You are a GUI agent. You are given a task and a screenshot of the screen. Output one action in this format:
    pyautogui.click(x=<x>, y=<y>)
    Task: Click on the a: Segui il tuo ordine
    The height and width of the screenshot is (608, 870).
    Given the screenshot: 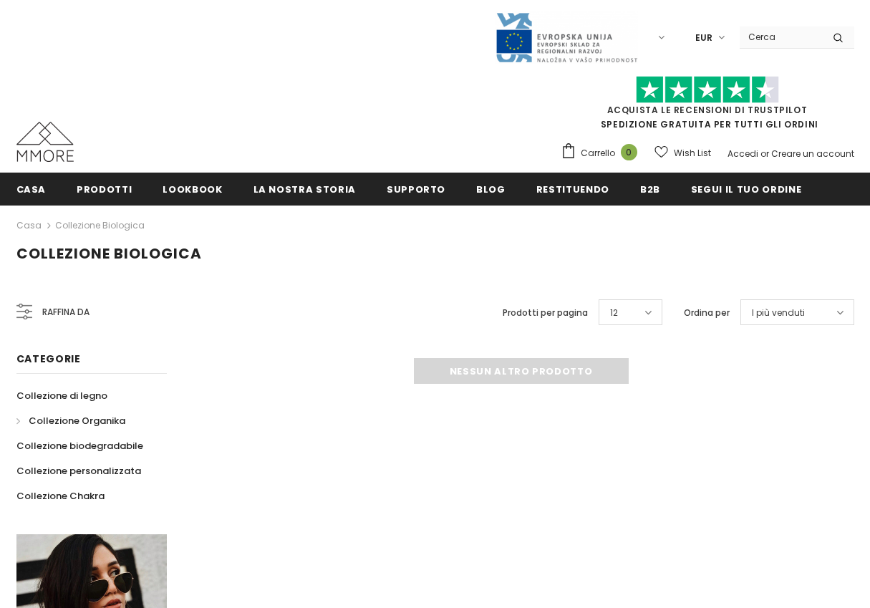 What is the action you would take?
    pyautogui.click(x=746, y=188)
    